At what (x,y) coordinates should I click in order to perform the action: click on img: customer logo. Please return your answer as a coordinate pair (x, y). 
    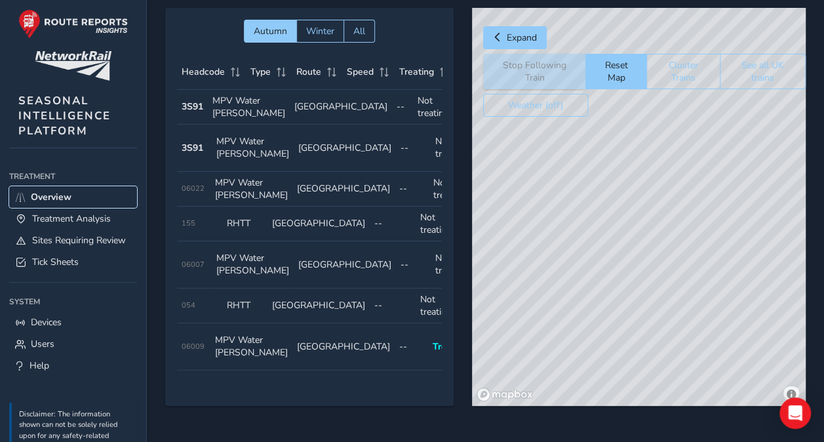
    Looking at the image, I should click on (73, 66).